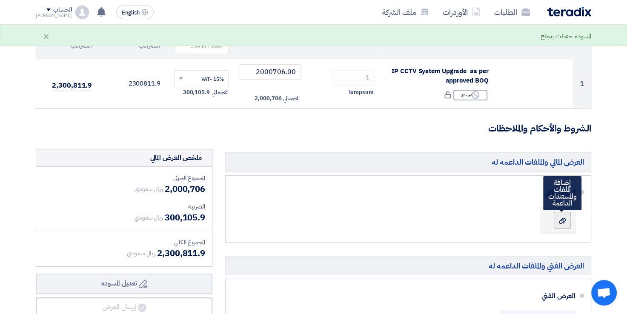 The image size is (627, 314). I want to click on h5: العرض المالي والملفات الداعمه له, so click(408, 162).